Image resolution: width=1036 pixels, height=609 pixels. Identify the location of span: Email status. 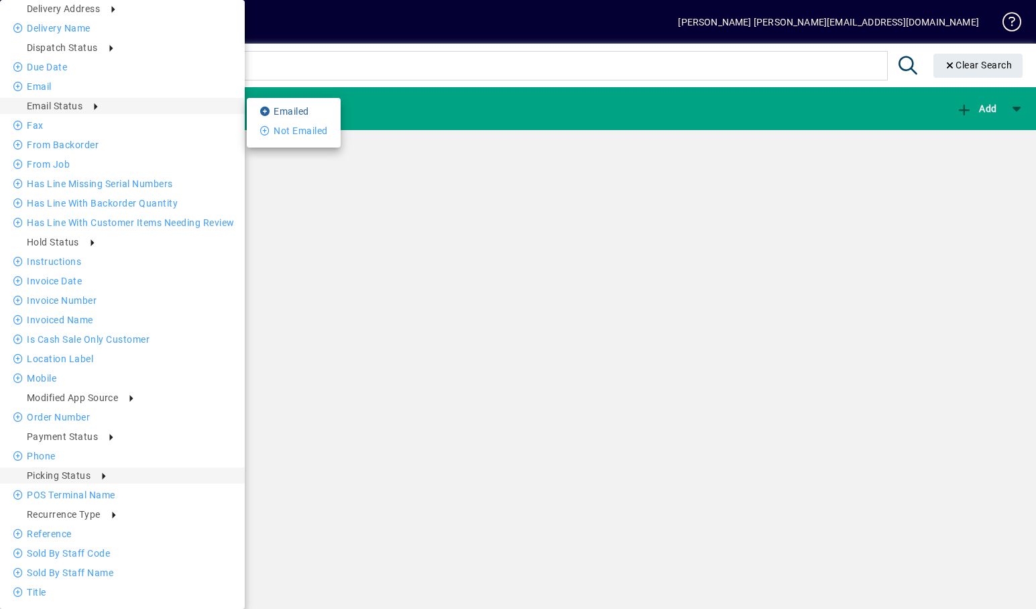
(54, 106).